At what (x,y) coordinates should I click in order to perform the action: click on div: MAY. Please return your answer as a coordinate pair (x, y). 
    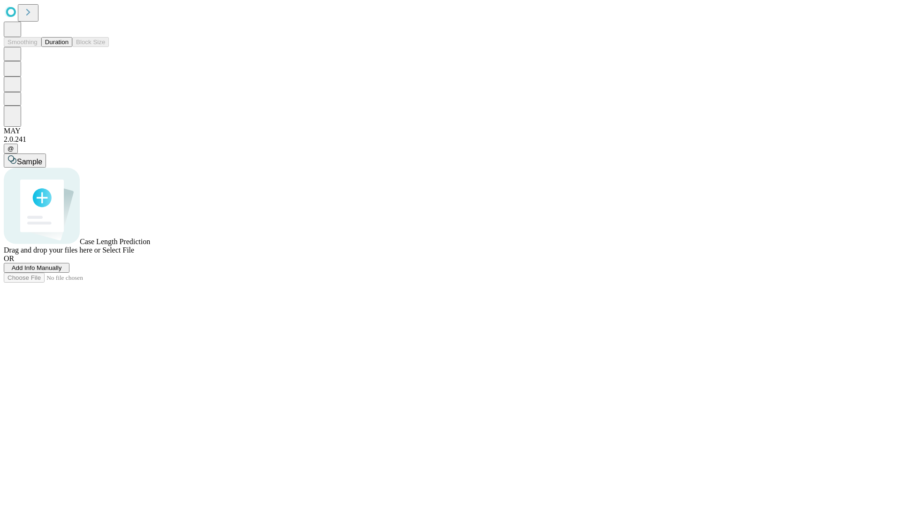
    Looking at the image, I should click on (450, 131).